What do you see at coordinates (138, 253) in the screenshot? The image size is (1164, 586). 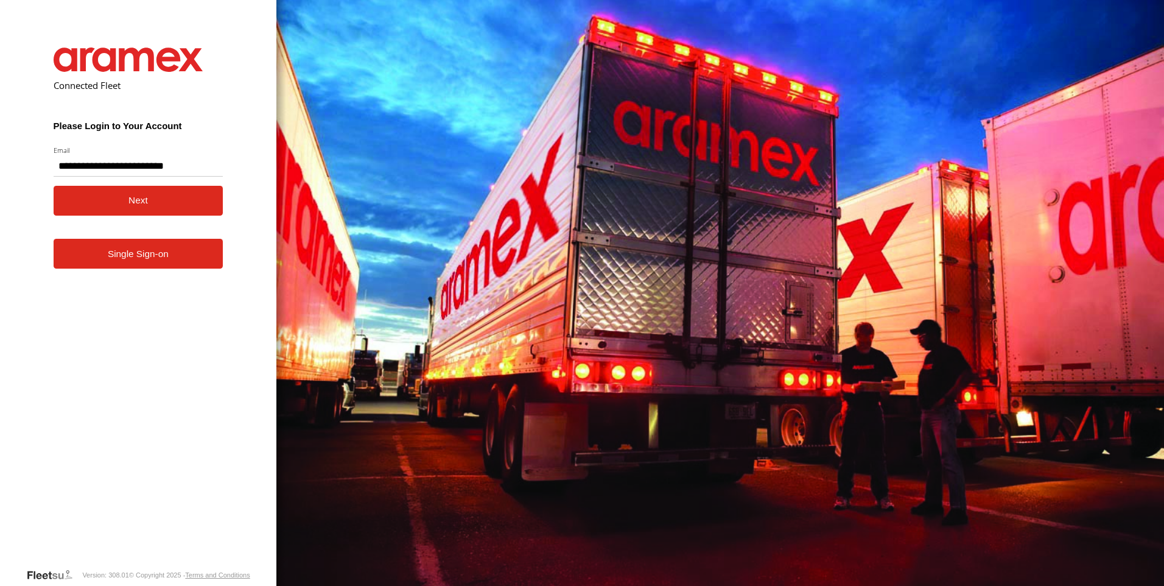 I see `a: Single Sign-on` at bounding box center [138, 253].